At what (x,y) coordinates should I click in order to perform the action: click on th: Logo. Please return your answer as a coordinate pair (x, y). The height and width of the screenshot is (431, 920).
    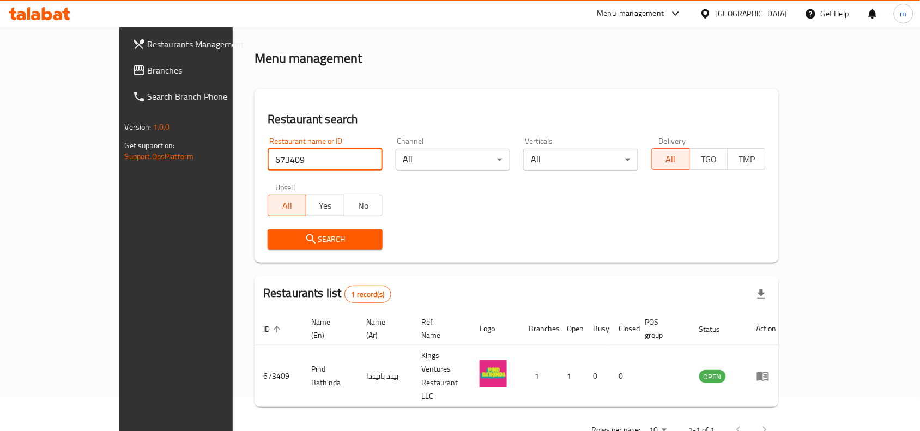
    Looking at the image, I should click on (496, 329).